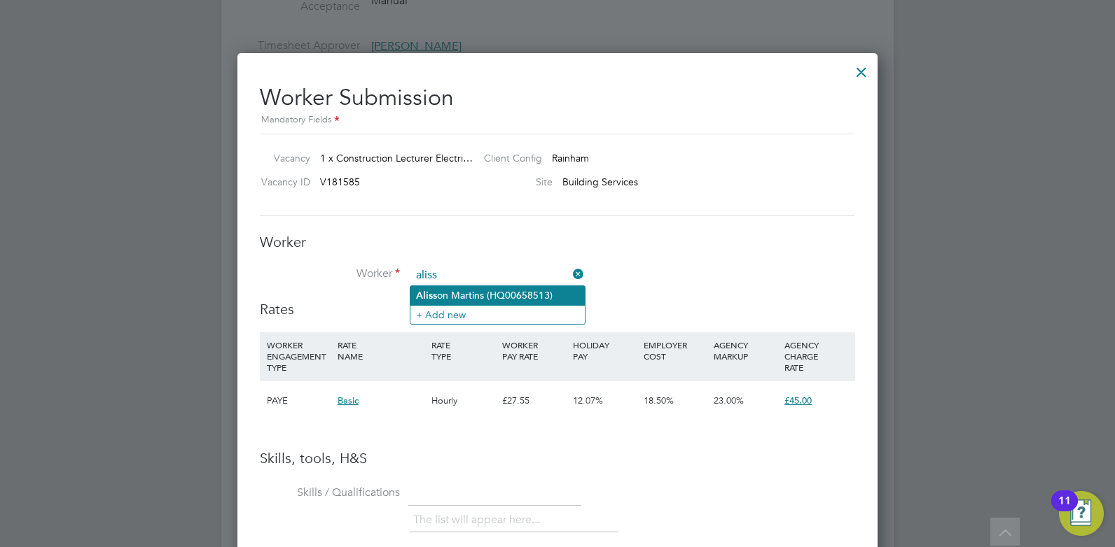 The height and width of the screenshot is (547, 1115). What do you see at coordinates (330, 274) in the screenshot?
I see `label: Worker` at bounding box center [330, 274].